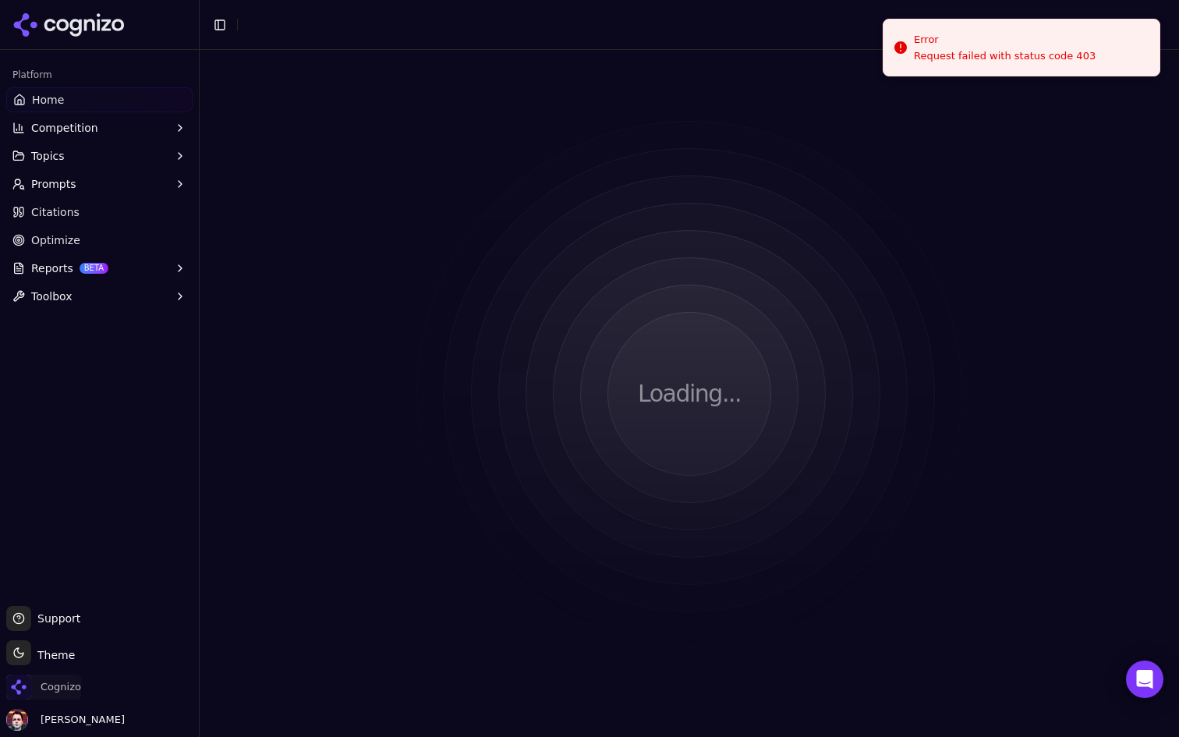 The width and height of the screenshot is (1179, 737). Describe the element at coordinates (44, 687) in the screenshot. I see `button: Open organization switcher` at that location.